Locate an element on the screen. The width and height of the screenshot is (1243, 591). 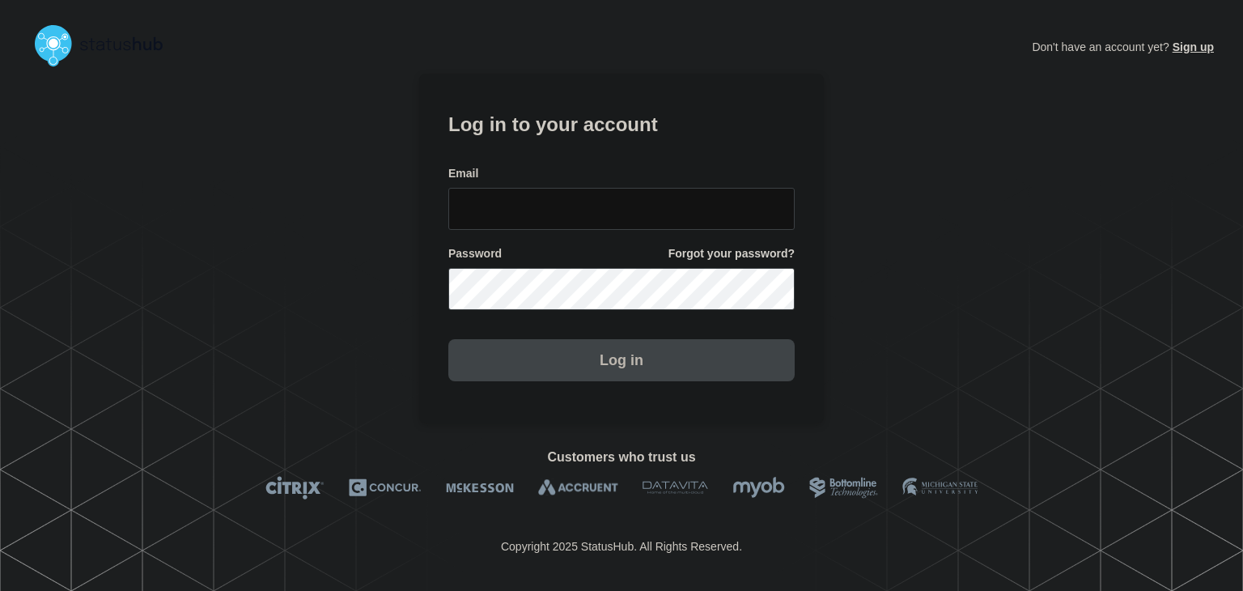
p: Copyright 2025 StatusHub. All Rights Reserved. is located at coordinates (621, 546).